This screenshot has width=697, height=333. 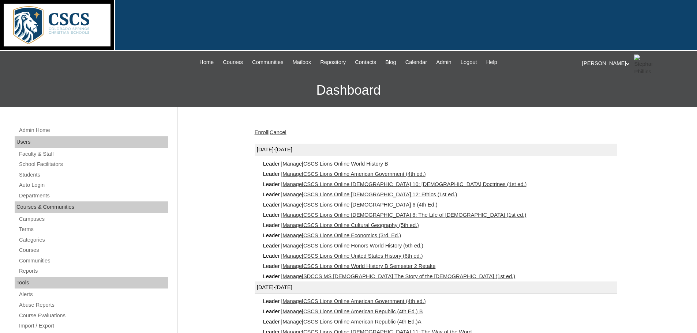 What do you see at coordinates (93, 130) in the screenshot?
I see `a: Admin Home` at bounding box center [93, 130].